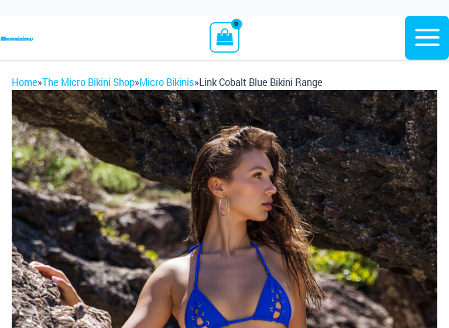 The height and width of the screenshot is (328, 449). What do you see at coordinates (260, 82) in the screenshot?
I see `span: Link Cobalt Blue Bikini Range` at bounding box center [260, 82].